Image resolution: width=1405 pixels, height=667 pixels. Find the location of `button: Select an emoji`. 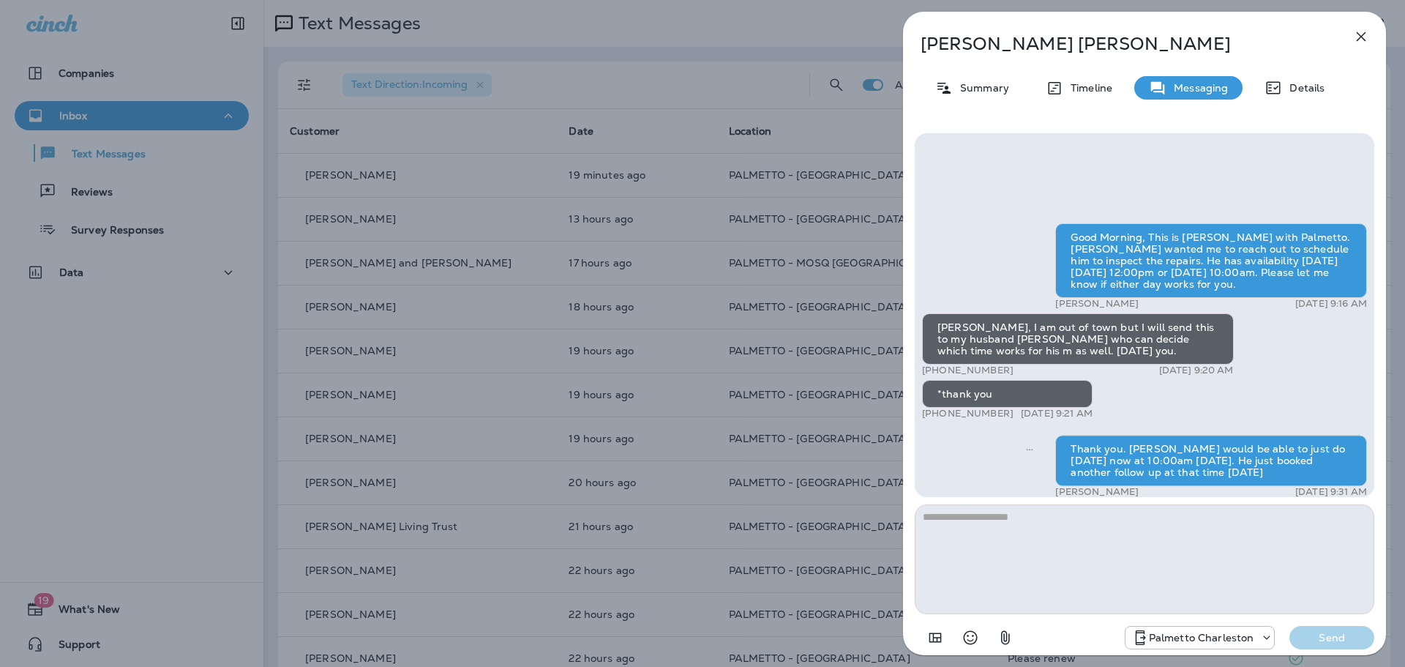

button: Select an emoji is located at coordinates (970, 637).